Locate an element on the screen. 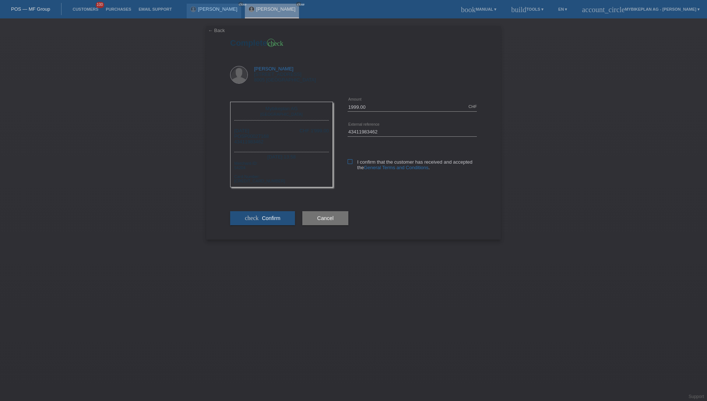  a: General Terms and Conditions is located at coordinates (396, 167).